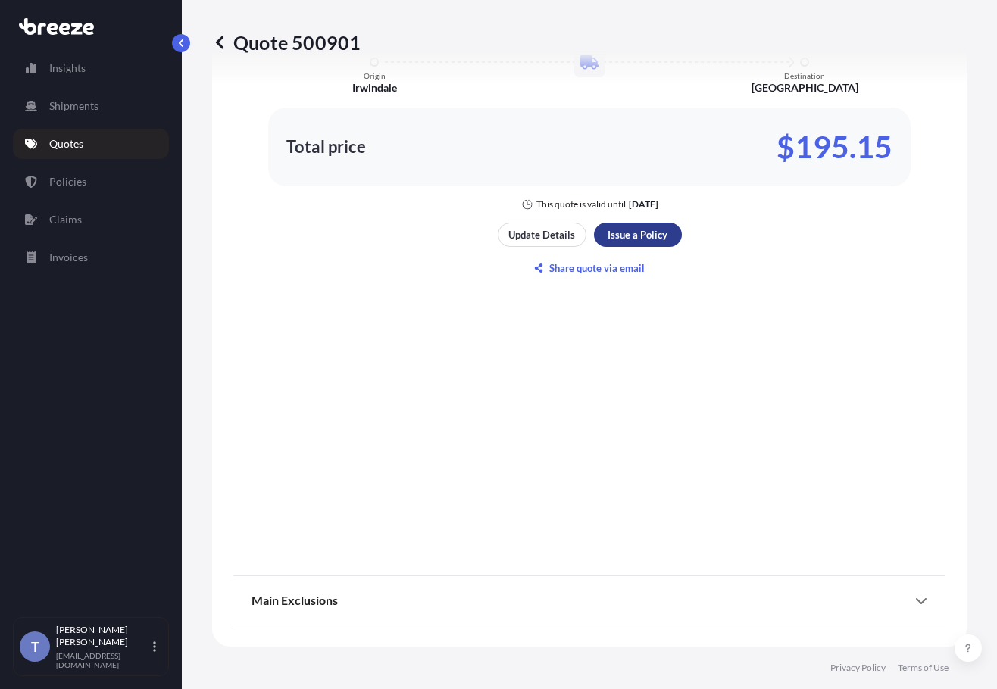  What do you see at coordinates (834, 147) in the screenshot?
I see `p: $195.15` at bounding box center [834, 147].